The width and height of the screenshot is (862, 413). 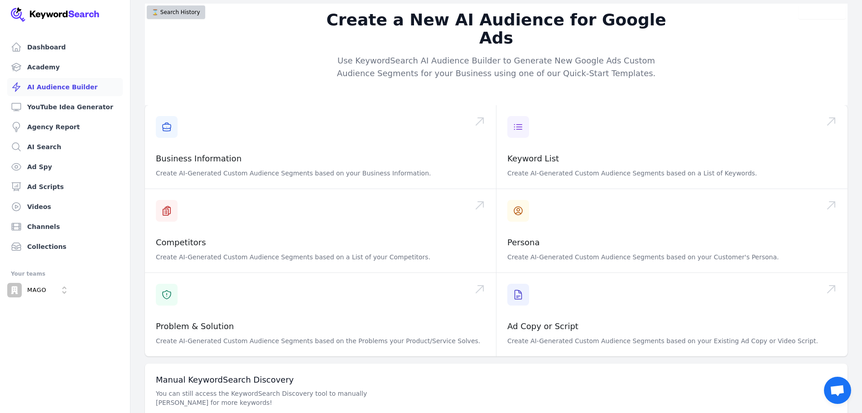 What do you see at coordinates (55, 15) in the screenshot?
I see `img: Your Company` at bounding box center [55, 15].